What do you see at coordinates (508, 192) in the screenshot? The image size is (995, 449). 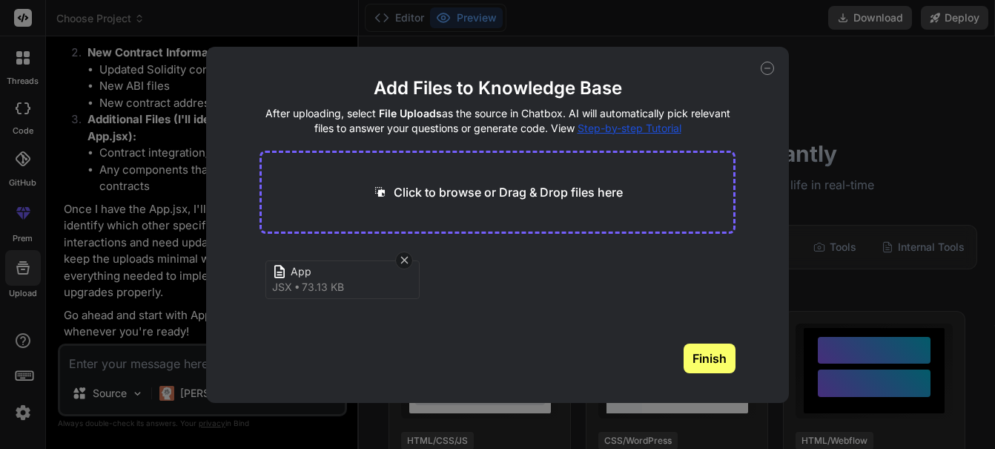 I see `p: Click to browse or Drag & Drop files here` at bounding box center [508, 192].